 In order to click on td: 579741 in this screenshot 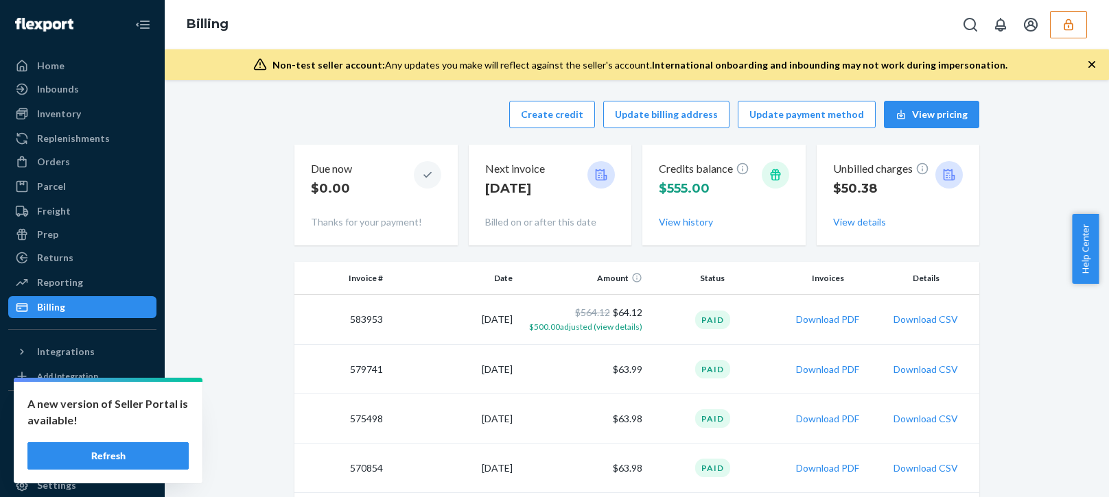, I will do `click(341, 370)`.